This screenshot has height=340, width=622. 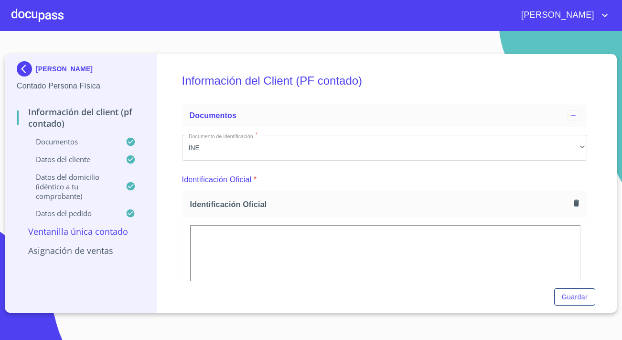 What do you see at coordinates (217, 180) in the screenshot?
I see `p: Identificación Oficial` at bounding box center [217, 180].